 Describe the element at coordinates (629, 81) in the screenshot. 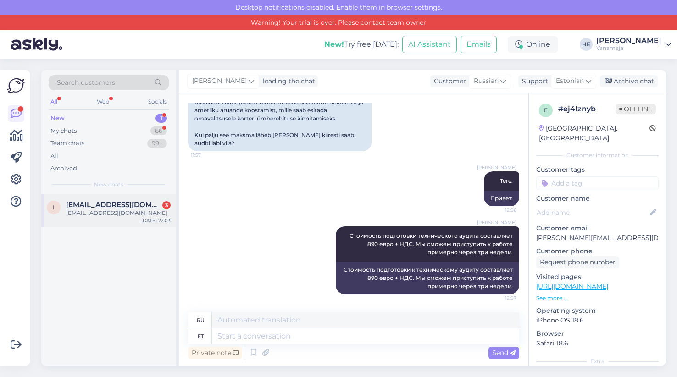

I see `div: Archive chat` at that location.